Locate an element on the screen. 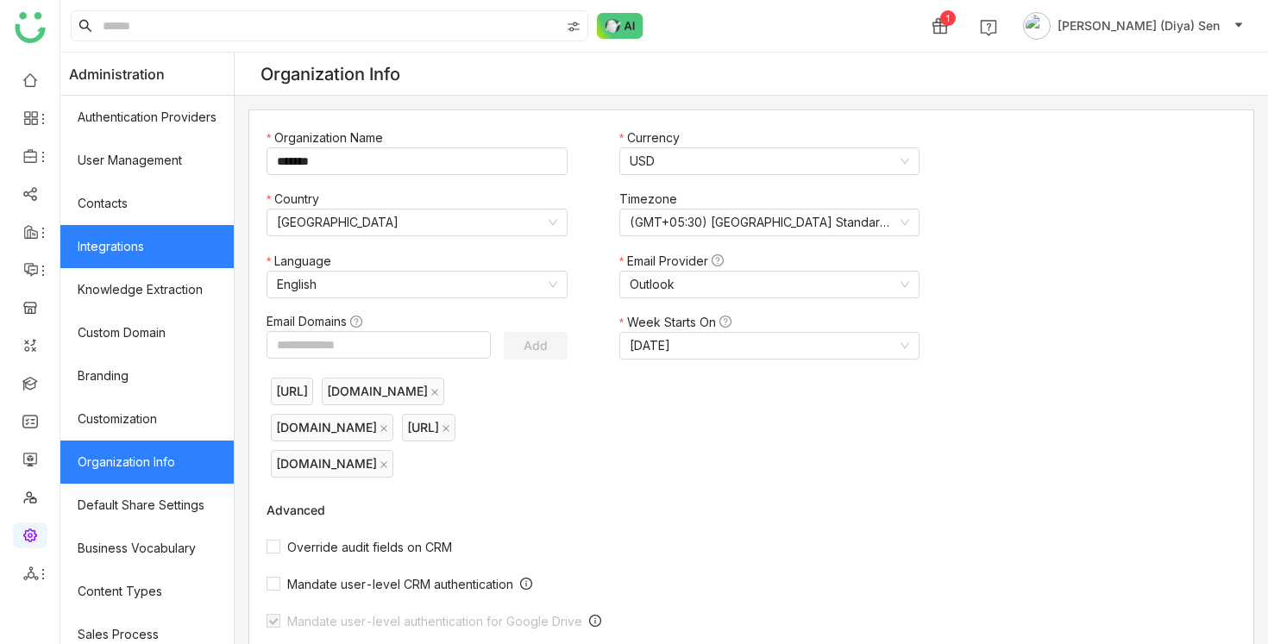 The width and height of the screenshot is (1268, 644). a: Branding is located at coordinates (147, 376).